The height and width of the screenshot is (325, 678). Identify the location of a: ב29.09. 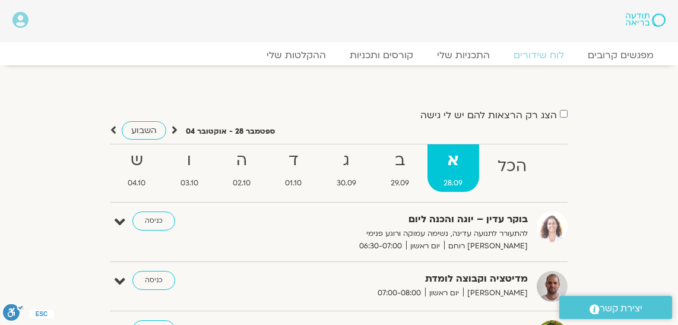
(400, 168).